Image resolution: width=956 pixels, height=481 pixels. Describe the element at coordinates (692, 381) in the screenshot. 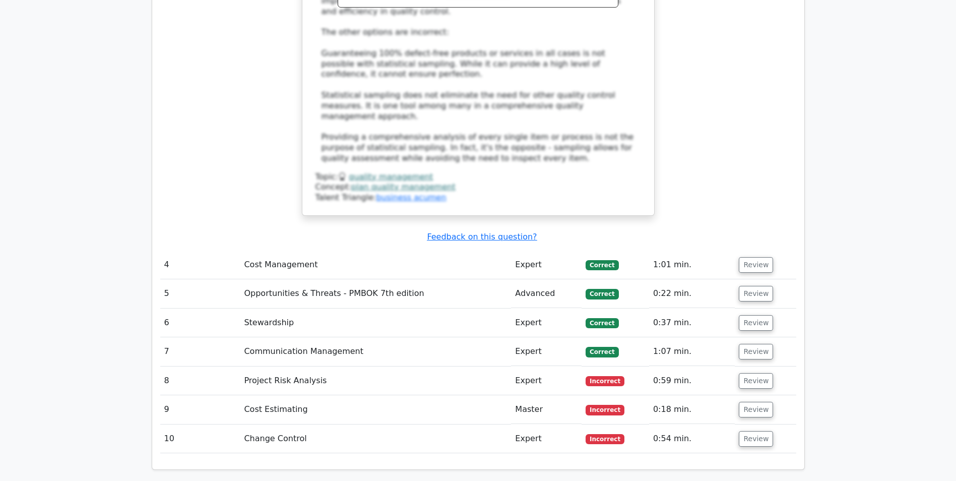

I see `td: 0:59 min.` at that location.